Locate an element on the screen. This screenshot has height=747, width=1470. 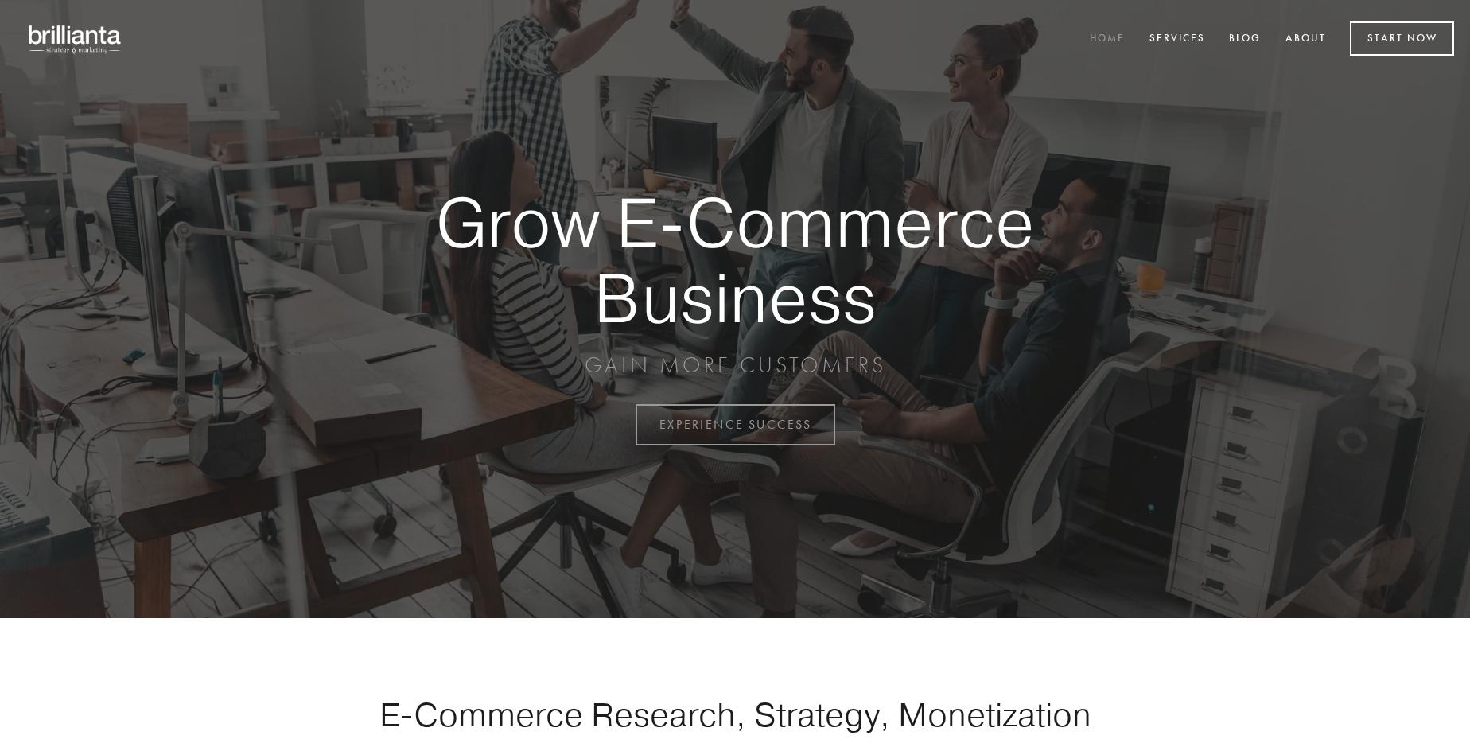
h1: E-Commerce Research, Strategy, Monetization is located at coordinates (735, 714).